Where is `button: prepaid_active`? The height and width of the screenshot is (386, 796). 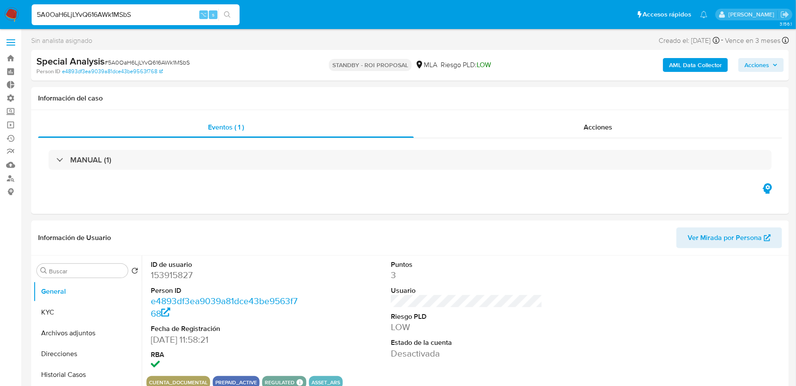
button: prepaid_active is located at coordinates (236, 383).